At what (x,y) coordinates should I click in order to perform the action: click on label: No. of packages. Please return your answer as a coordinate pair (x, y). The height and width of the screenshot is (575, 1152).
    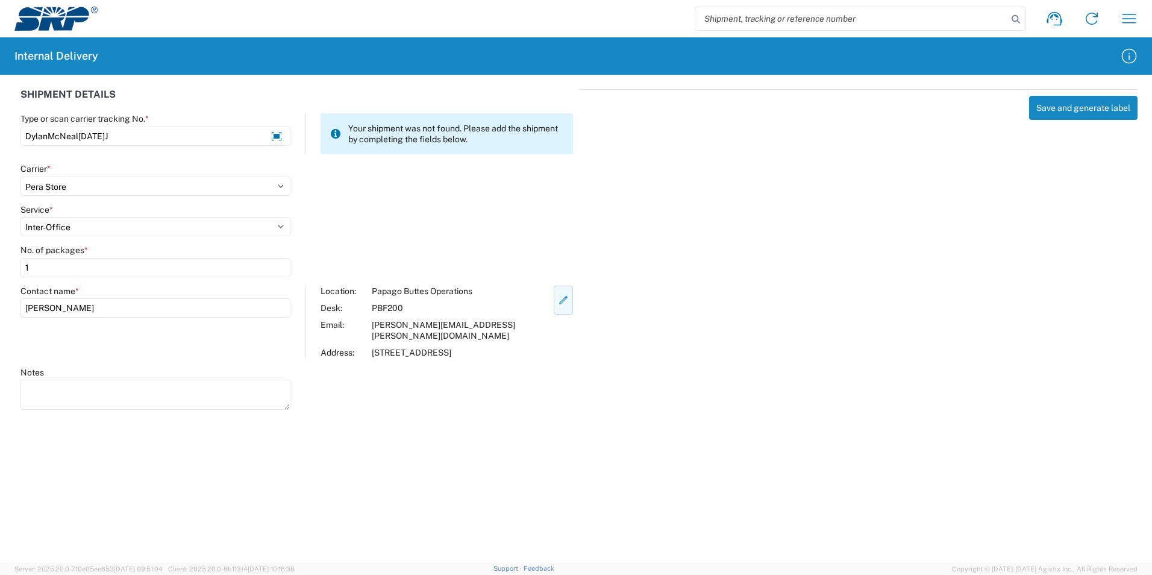
    Looking at the image, I should click on (54, 250).